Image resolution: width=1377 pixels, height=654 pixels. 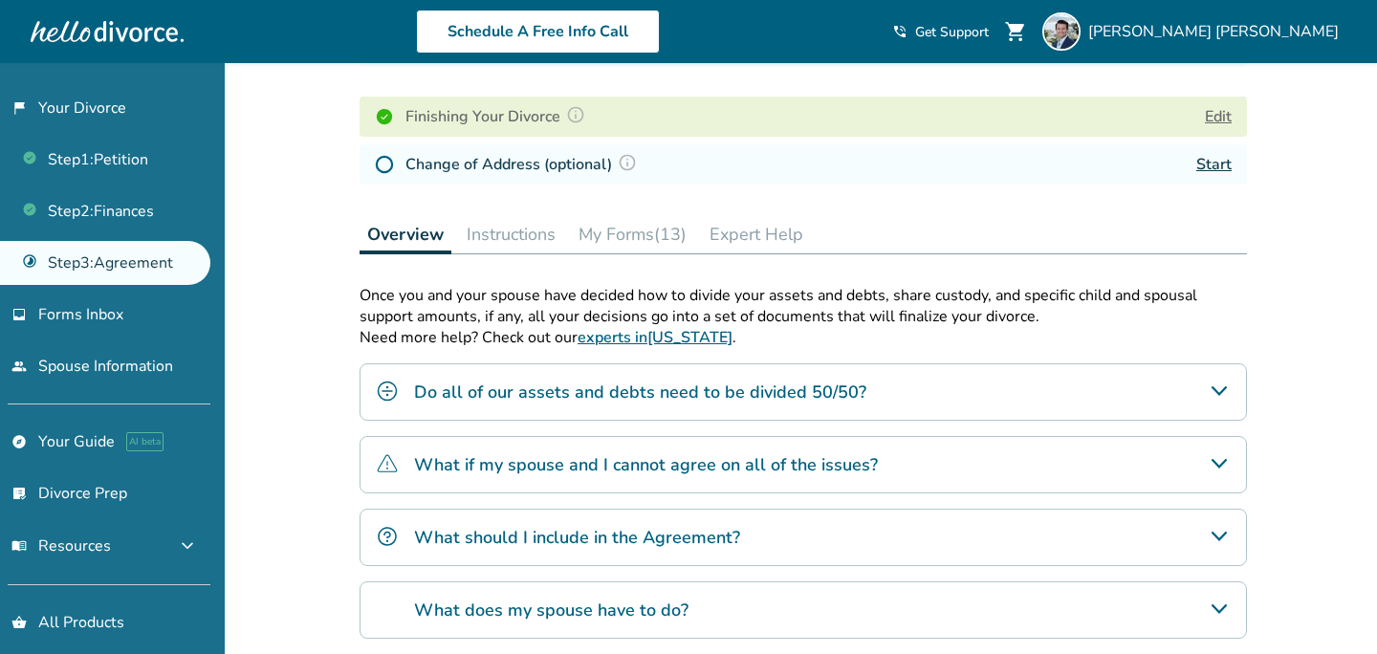 What do you see at coordinates (1214, 164) in the screenshot?
I see `a: Start` at bounding box center [1214, 164].